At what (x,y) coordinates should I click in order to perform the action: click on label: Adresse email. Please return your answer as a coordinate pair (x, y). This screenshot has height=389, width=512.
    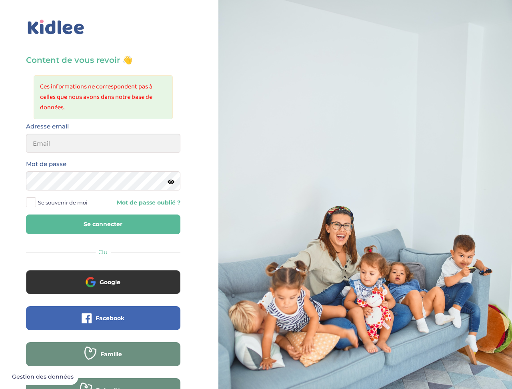
    Looking at the image, I should click on (47, 126).